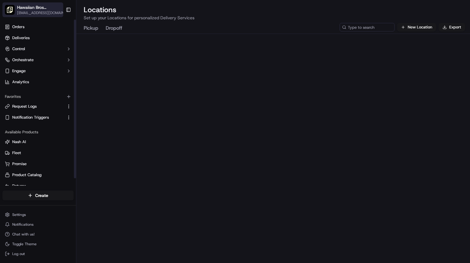 Image resolution: width=470 pixels, height=263 pixels. I want to click on a: Orders, so click(38, 27).